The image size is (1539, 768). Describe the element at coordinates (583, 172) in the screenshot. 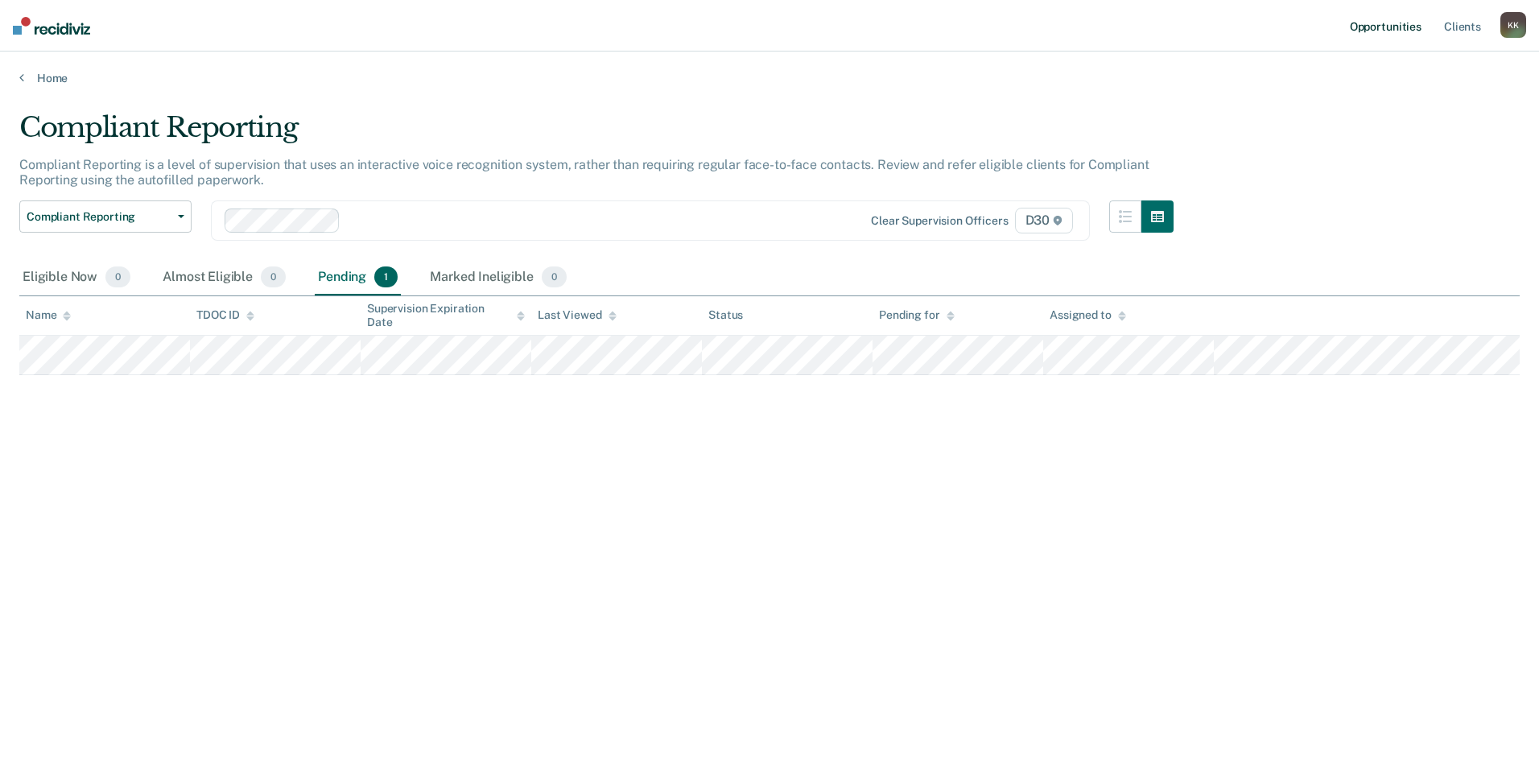

I see `p: Compliant Reporting is a level of supervision that uses an interactive voice recognition system, ...` at that location.